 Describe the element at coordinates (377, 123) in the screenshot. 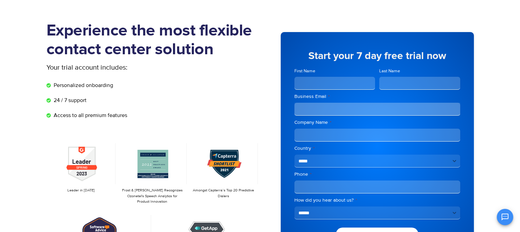

I see `label: Company Name` at that location.